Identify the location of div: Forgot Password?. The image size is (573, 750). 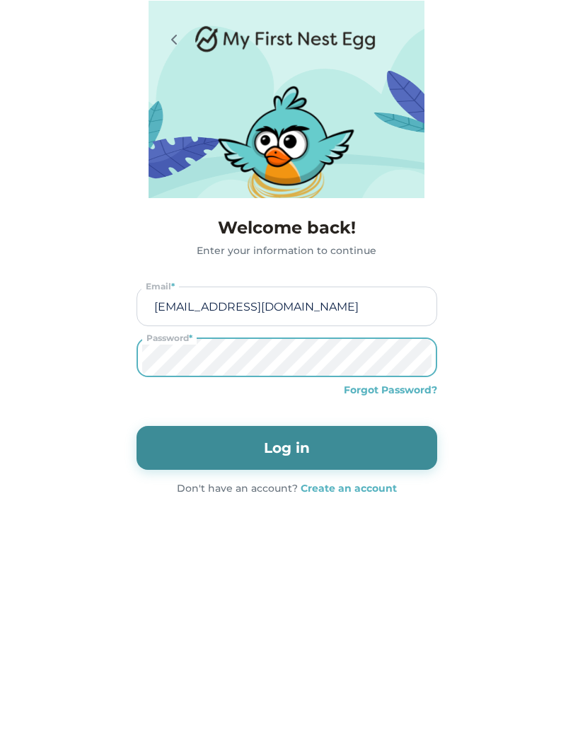
(390, 390).